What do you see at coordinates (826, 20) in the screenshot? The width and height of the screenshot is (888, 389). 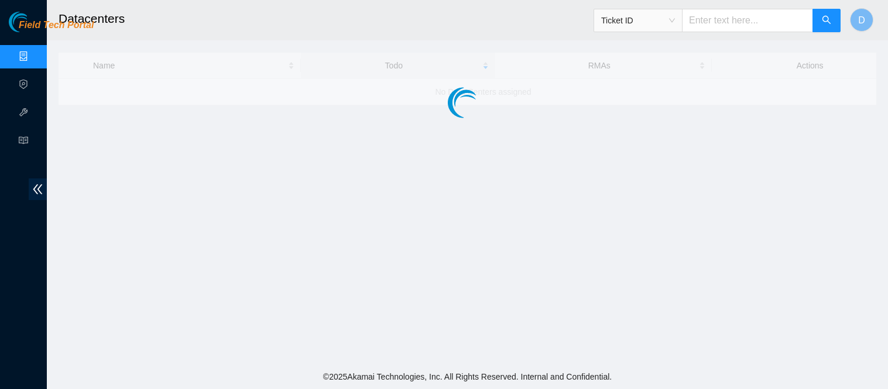 I see `button: search` at bounding box center [826, 20].